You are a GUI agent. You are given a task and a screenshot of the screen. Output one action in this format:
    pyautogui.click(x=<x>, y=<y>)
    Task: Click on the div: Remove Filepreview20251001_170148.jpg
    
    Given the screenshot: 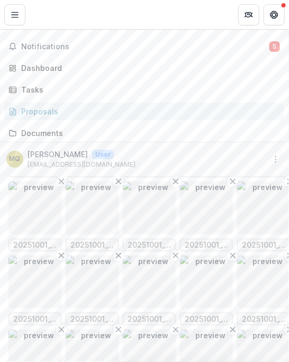 What is the action you would take?
    pyautogui.click(x=207, y=217)
    